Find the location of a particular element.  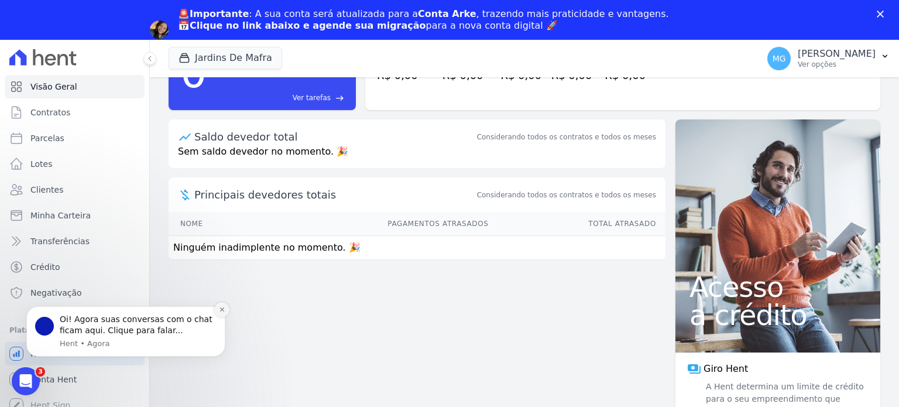

div: Oi! Agora suas conversas com o chat ficam aqui. Clique para falar... is located at coordinates (129, 36).